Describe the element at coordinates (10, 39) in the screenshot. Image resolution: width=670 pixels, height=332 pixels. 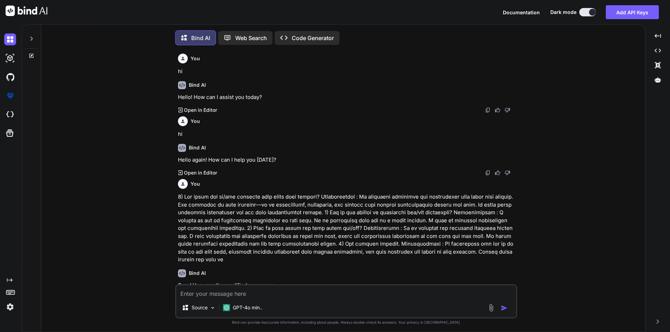
I see `img: darkChat` at that location.